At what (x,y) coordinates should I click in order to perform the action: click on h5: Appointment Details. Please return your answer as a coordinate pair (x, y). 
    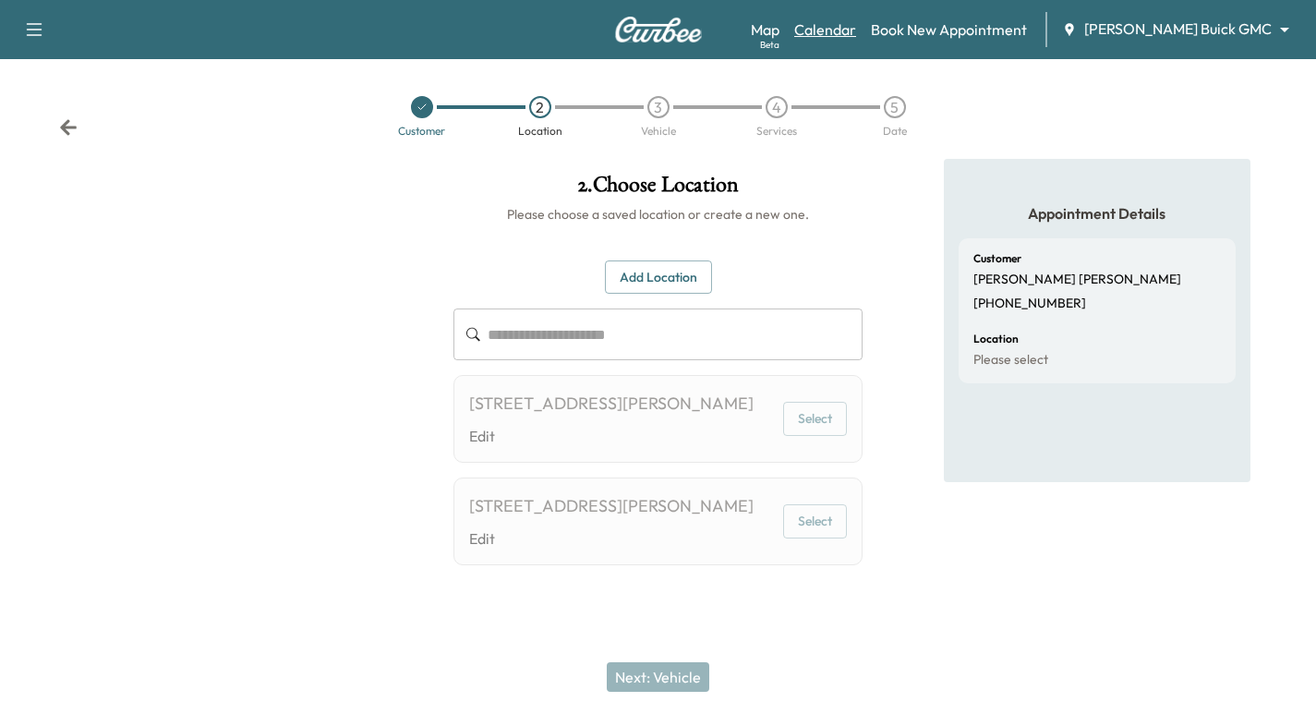
    Looking at the image, I should click on (1097, 213).